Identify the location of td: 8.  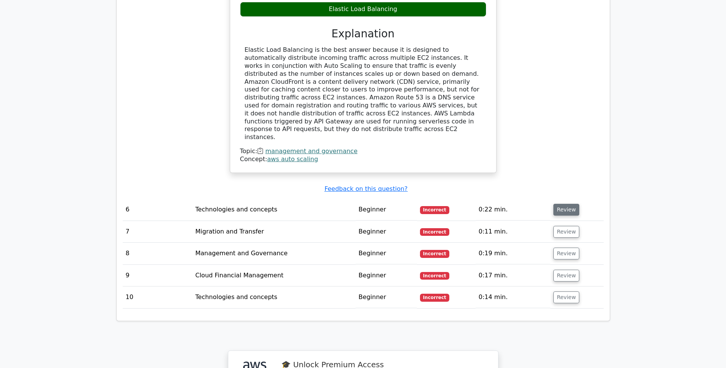
(157, 253).